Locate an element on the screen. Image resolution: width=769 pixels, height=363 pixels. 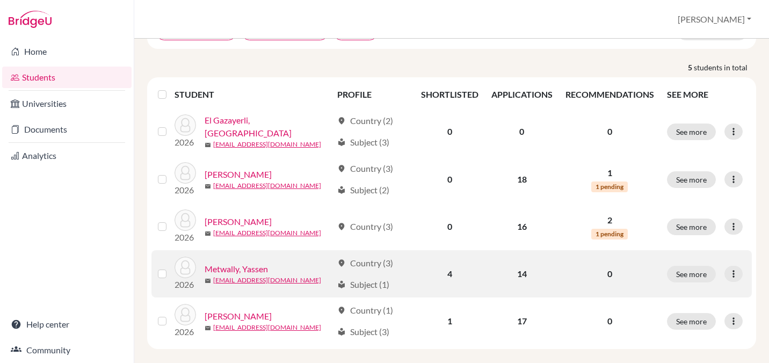
th: STUDENT is located at coordinates (253, 95).